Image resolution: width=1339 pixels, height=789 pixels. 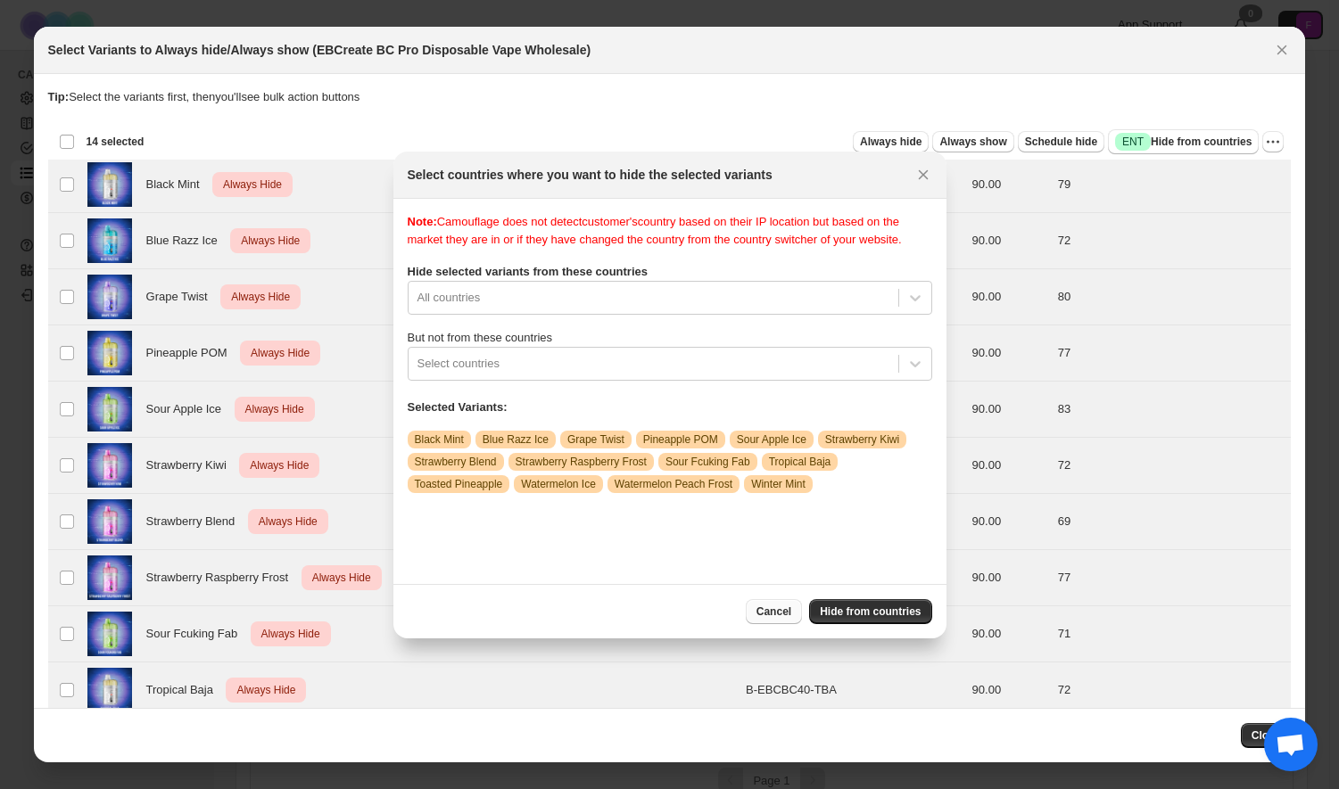 What do you see at coordinates (110, 185) in the screenshot?
I see `img: Black_Mint2.jpg` at bounding box center [110, 185].